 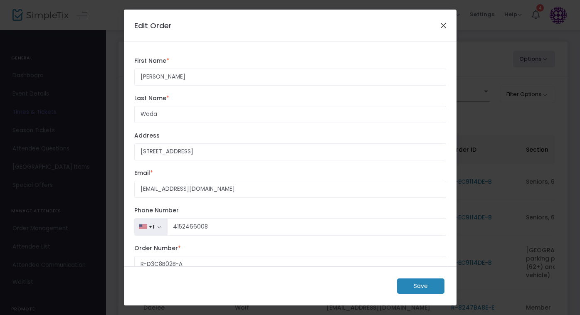 I want to click on h4: Edit Order, so click(x=153, y=25).